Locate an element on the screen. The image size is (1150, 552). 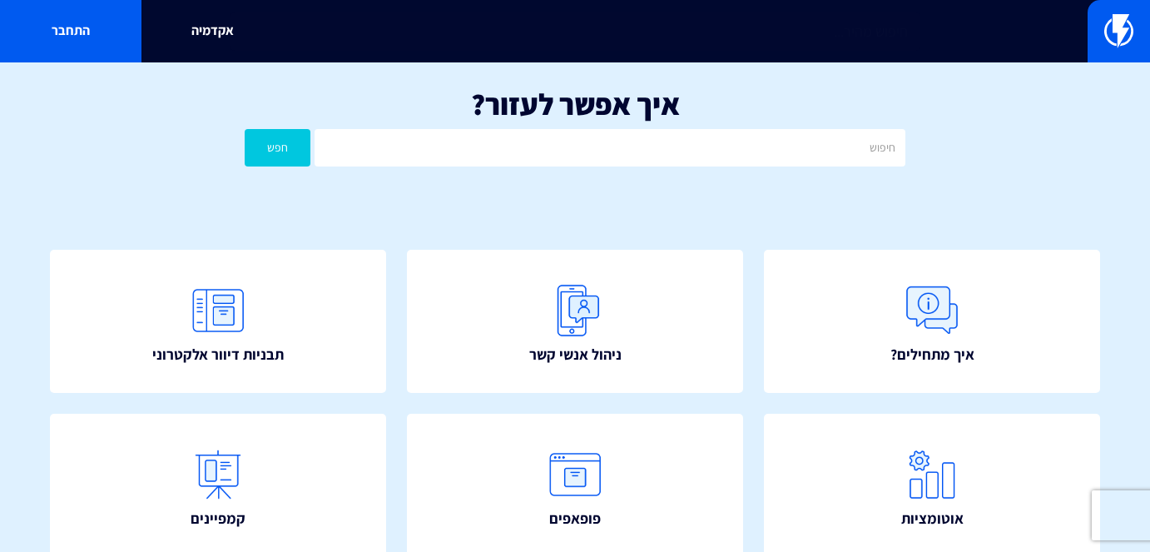
span: אוטומציות is located at coordinates (932, 518).